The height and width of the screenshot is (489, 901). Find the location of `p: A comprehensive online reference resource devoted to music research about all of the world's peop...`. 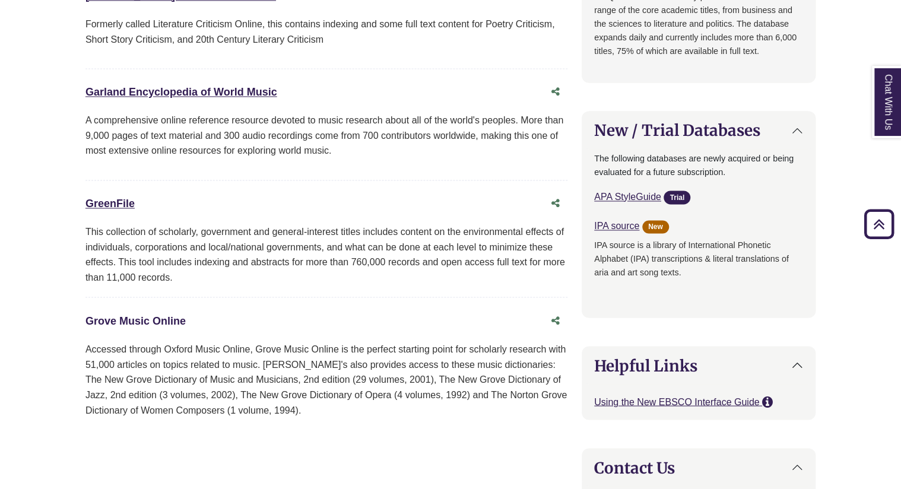

p: A comprehensive online reference resource devoted to music research about all of the world's peop... is located at coordinates (327, 135).